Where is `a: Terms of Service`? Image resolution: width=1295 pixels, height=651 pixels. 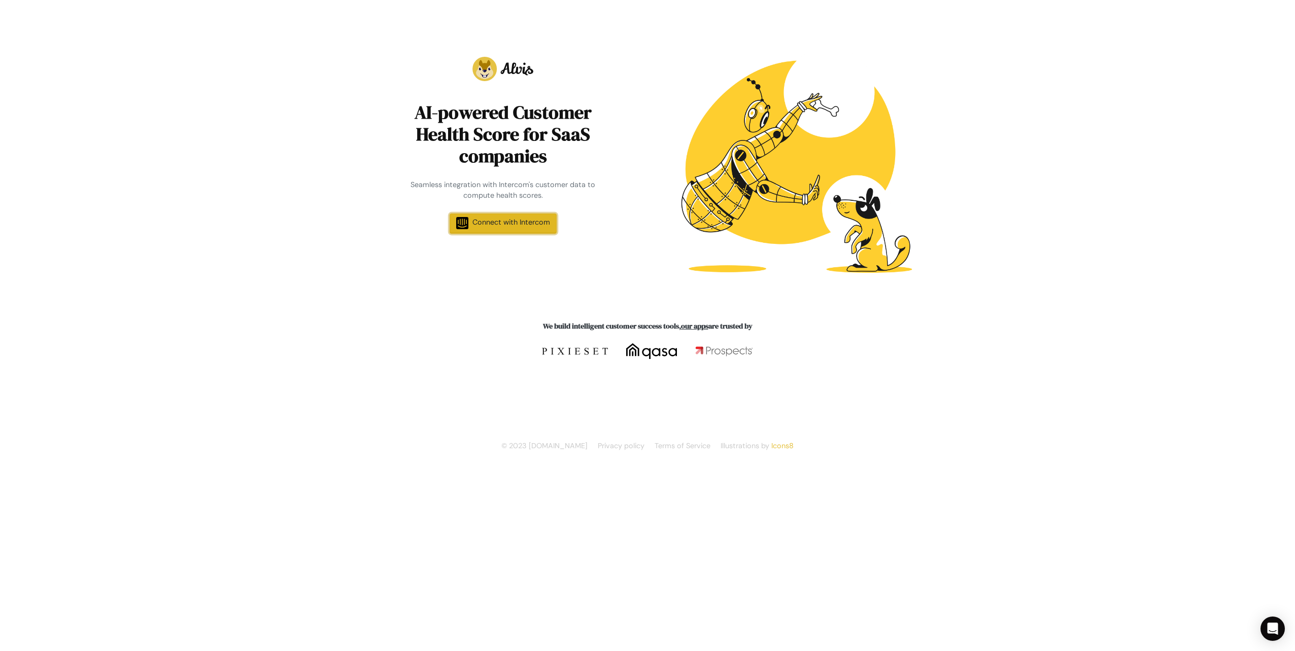
a: Terms of Service is located at coordinates (683, 446).